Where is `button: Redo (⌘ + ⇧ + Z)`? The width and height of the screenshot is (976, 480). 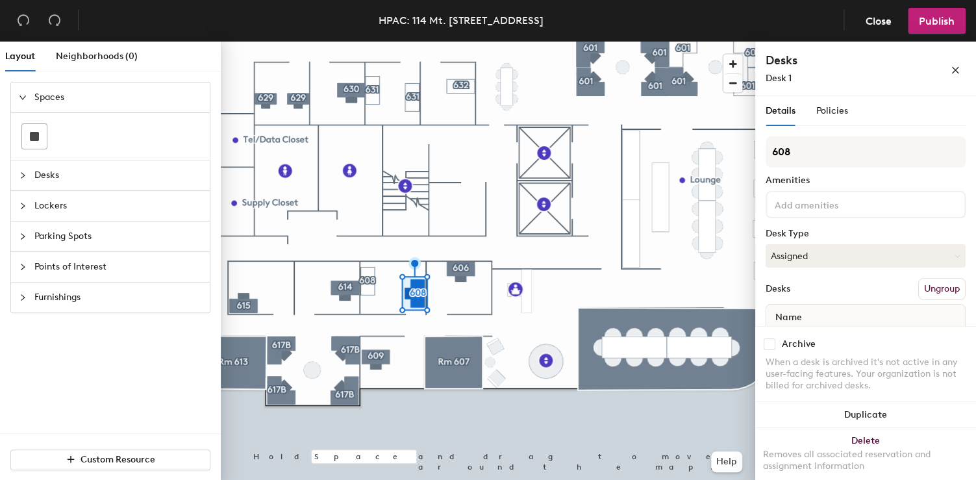
button: Redo (⌘ + ⇧ + Z) is located at coordinates (55, 21).